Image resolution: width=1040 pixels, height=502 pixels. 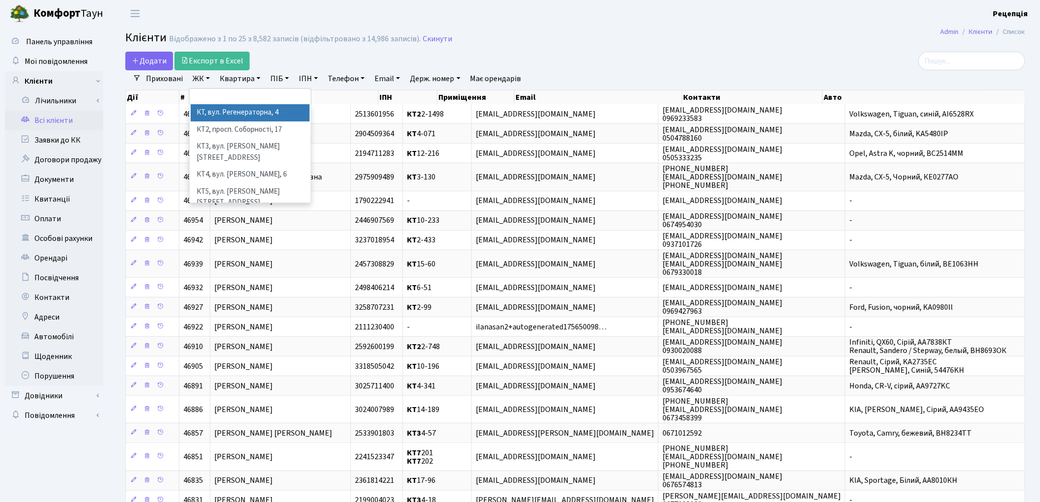 I want to click on a: Документи, so click(x=54, y=179).